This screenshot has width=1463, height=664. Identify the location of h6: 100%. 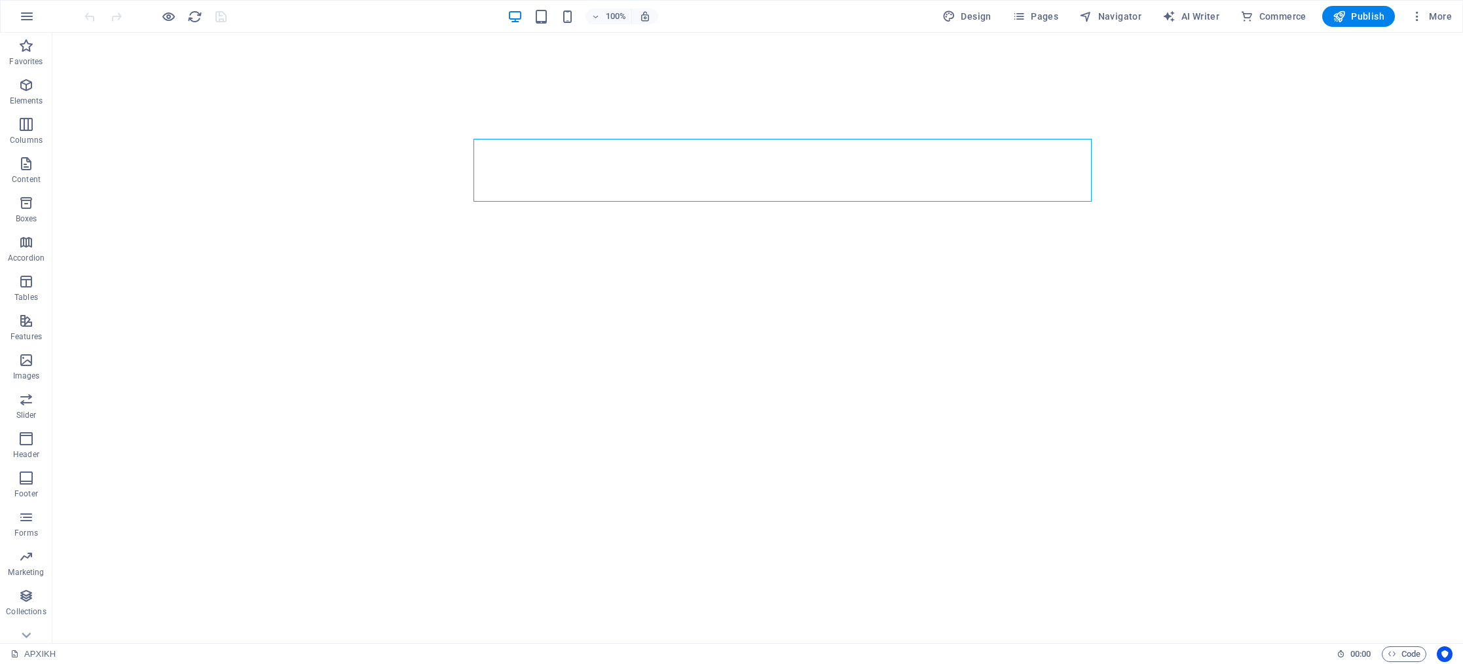
(616, 16).